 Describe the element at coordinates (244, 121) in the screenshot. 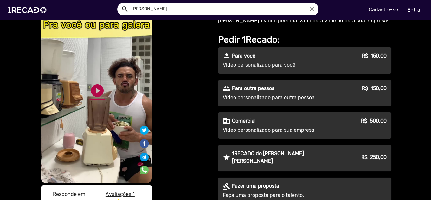

I see `p: Comercial` at that location.